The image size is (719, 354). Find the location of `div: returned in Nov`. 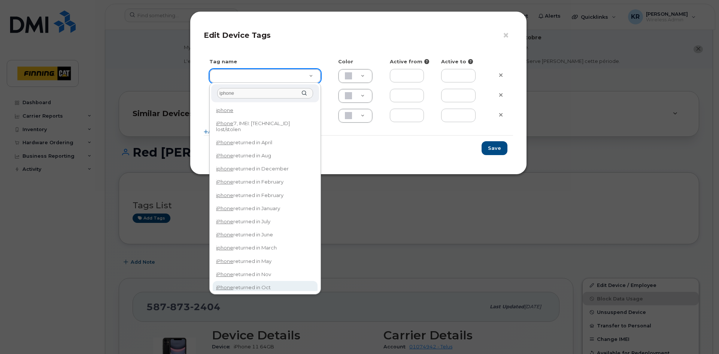

div: returned in Nov is located at coordinates (265, 274).